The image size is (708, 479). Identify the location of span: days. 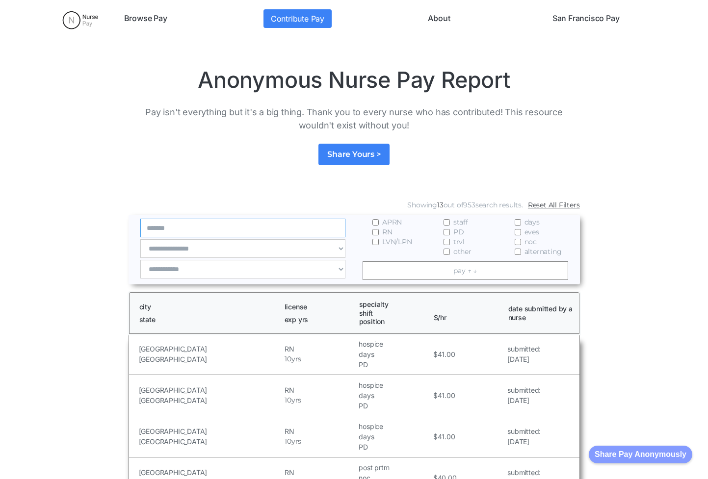
(532, 222).